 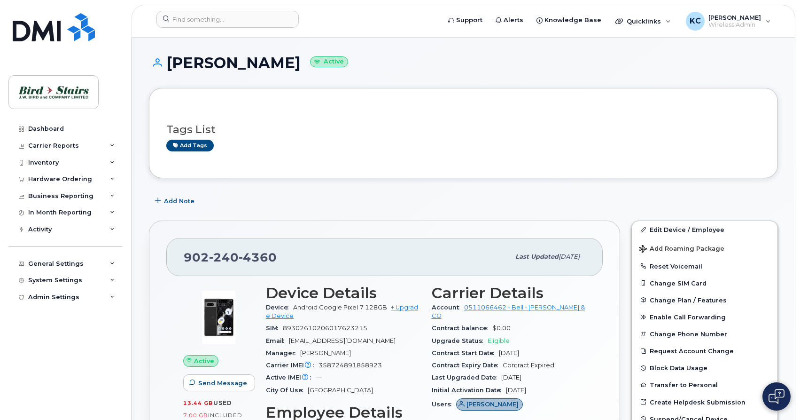 I want to click on button: Block Data Usage, so click(x=705, y=368).